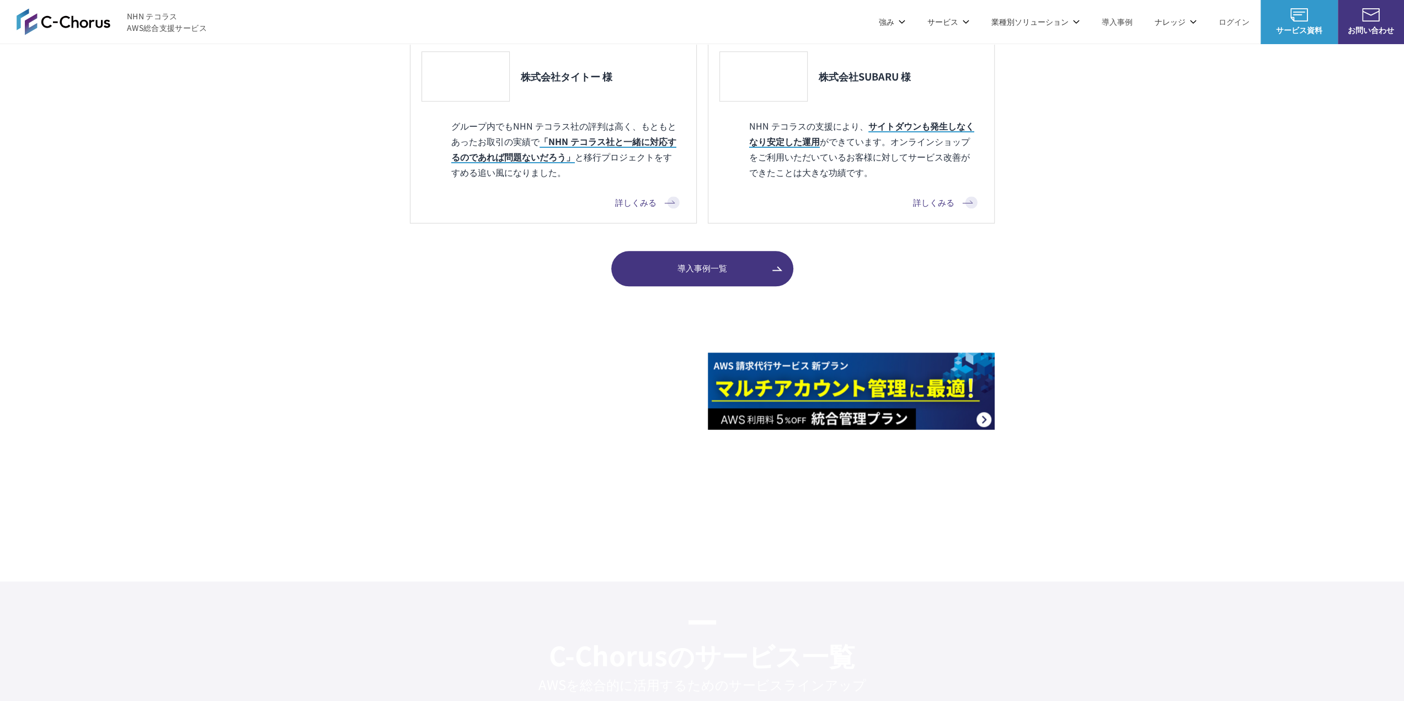 This screenshot has width=1404, height=701. Describe the element at coordinates (851, 477) in the screenshot. I see `img: AWS費用の大幅削減 正しいアプローチを提案` at that location.